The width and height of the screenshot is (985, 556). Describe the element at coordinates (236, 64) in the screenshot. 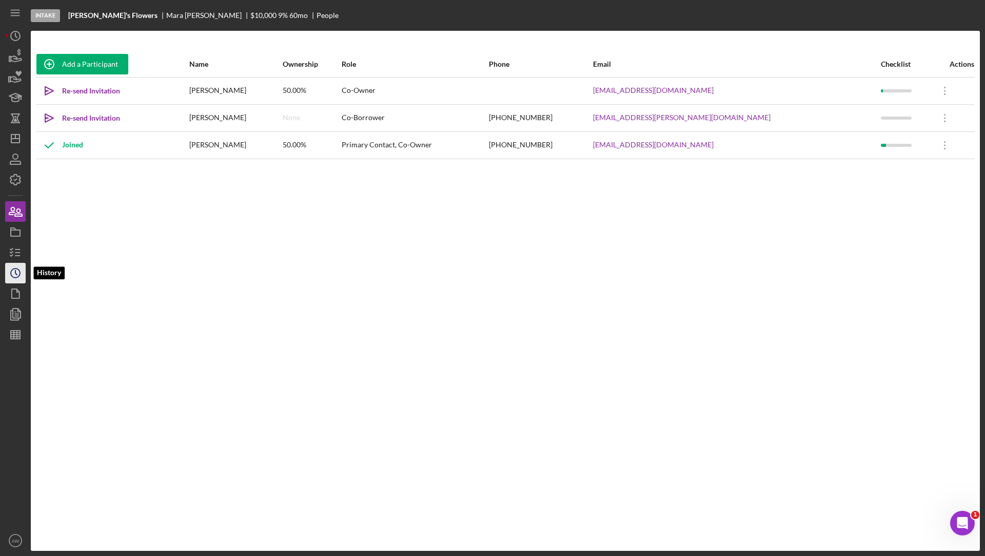

I see `div: Name` at that location.